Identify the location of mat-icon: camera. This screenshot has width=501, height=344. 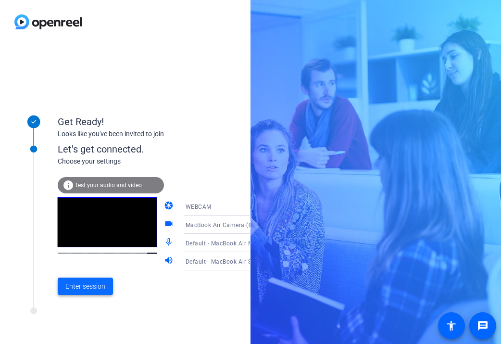
(170, 206).